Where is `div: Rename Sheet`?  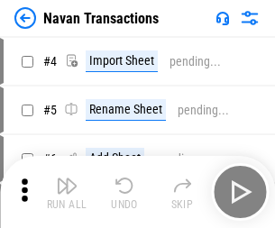 div: Rename Sheet is located at coordinates (125, 110).